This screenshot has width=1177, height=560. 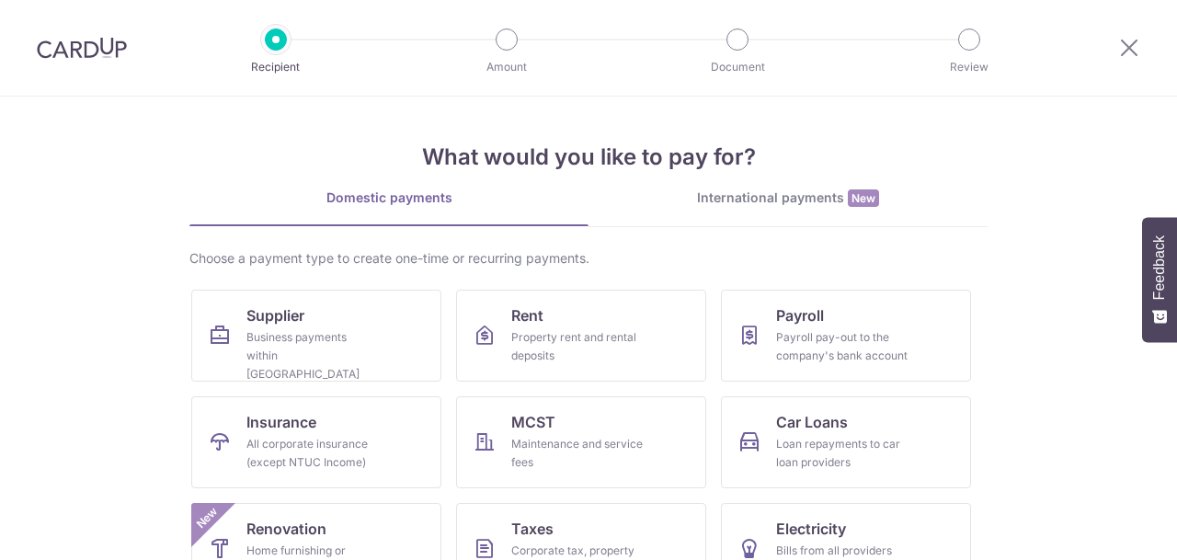 I want to click on a: PayrollPayroll pay-out to the company's bank account, so click(x=846, y=336).